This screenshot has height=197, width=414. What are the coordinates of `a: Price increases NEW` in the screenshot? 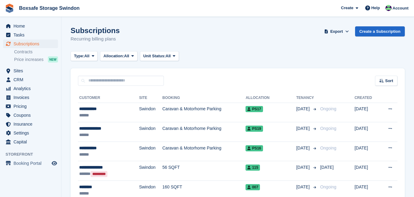 It's located at (36, 59).